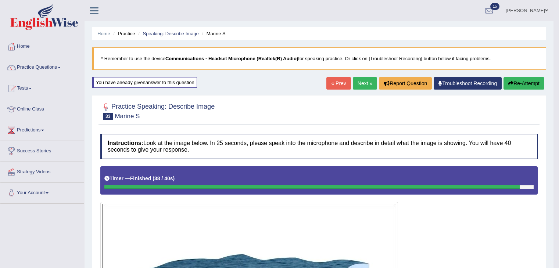 This screenshot has width=559, height=268. I want to click on span: 33, so click(108, 117).